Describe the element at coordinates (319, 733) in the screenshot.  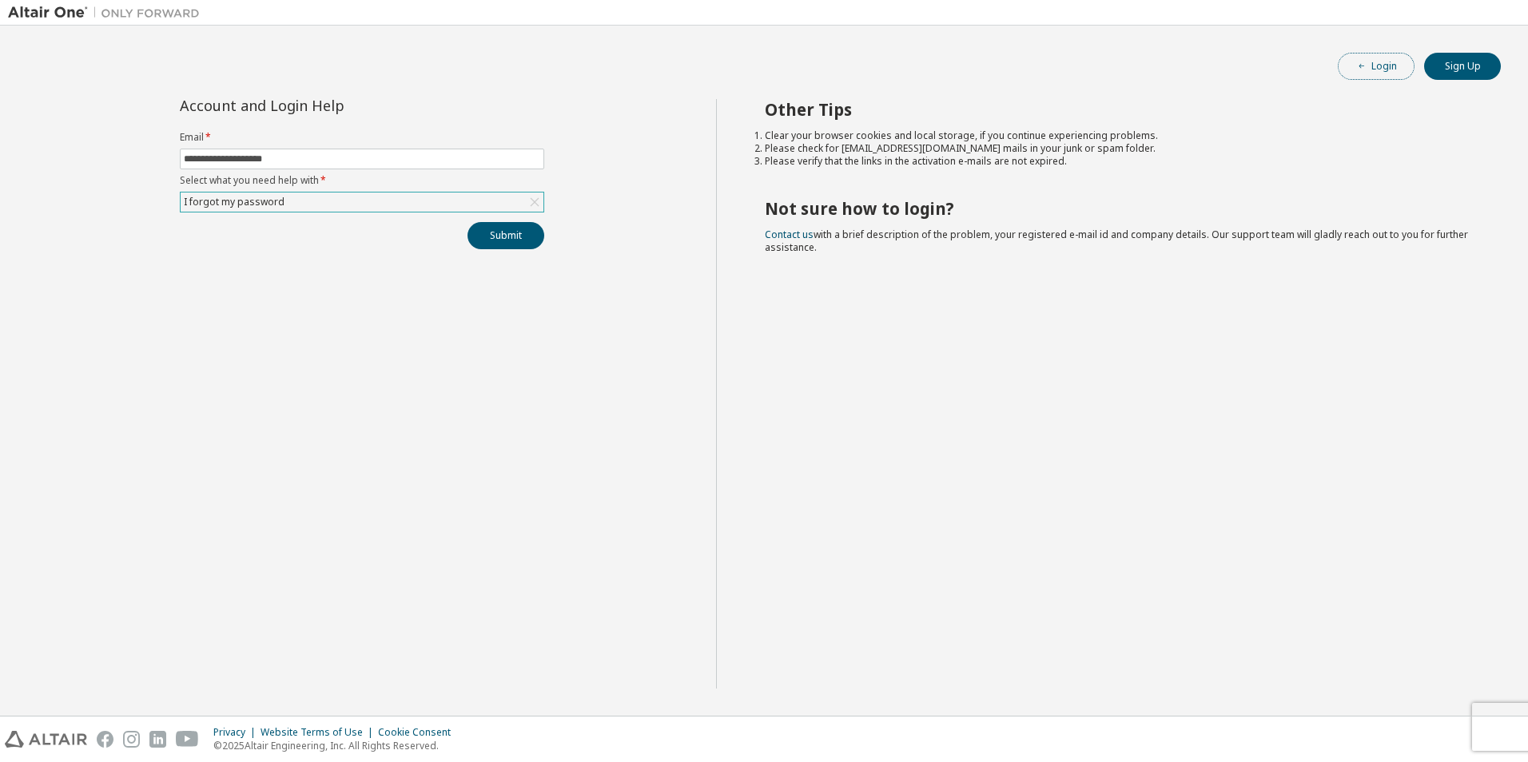
I see `div: Website Terms of Use` at that location.